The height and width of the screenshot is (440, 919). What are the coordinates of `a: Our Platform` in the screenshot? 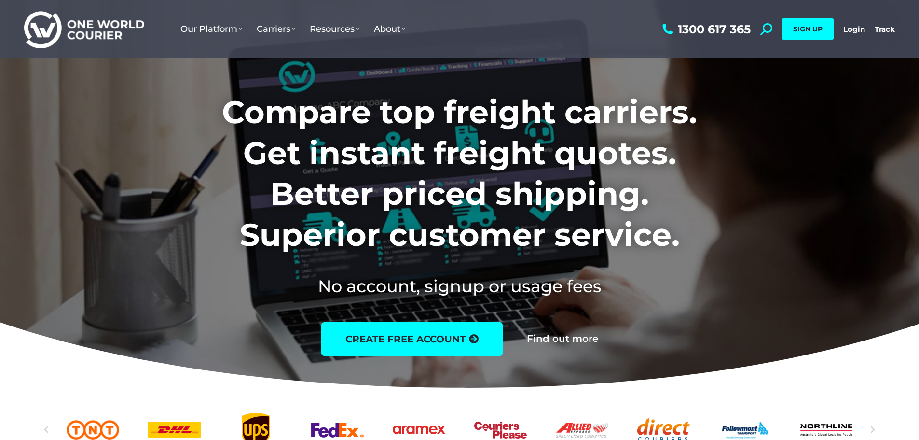 It's located at (211, 29).